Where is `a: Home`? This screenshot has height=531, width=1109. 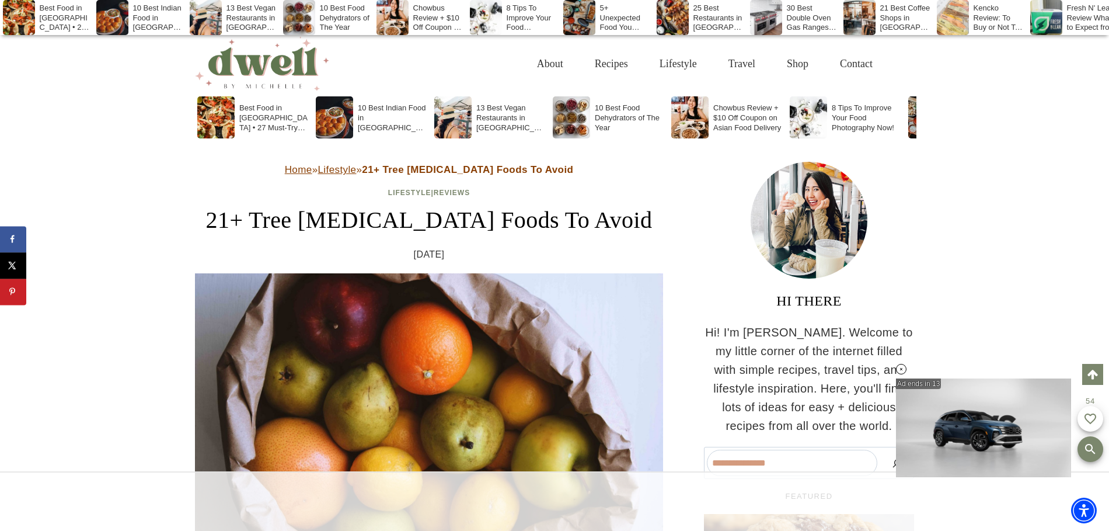 a: Home is located at coordinates (298, 169).